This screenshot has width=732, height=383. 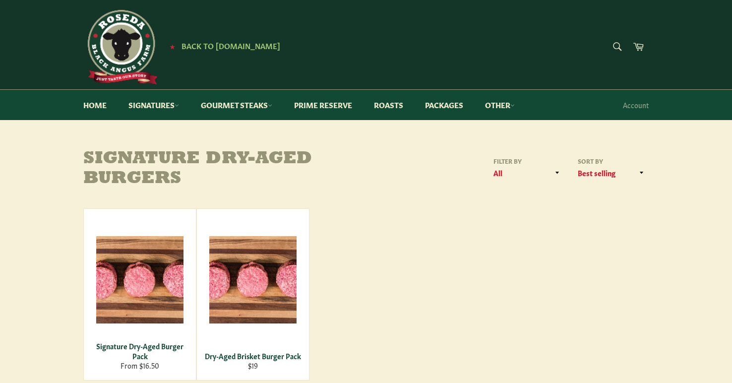 I want to click on a: Other, so click(x=500, y=105).